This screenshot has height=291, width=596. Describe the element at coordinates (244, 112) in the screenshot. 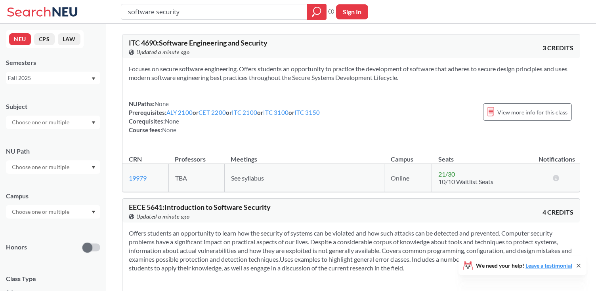

I see `a: ITC 2100` at that location.